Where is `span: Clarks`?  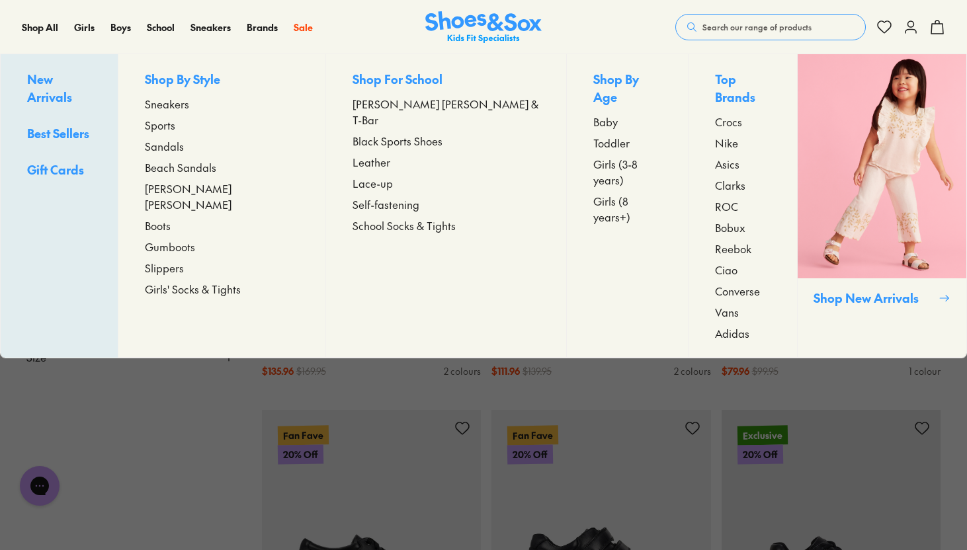 span: Clarks is located at coordinates (730, 185).